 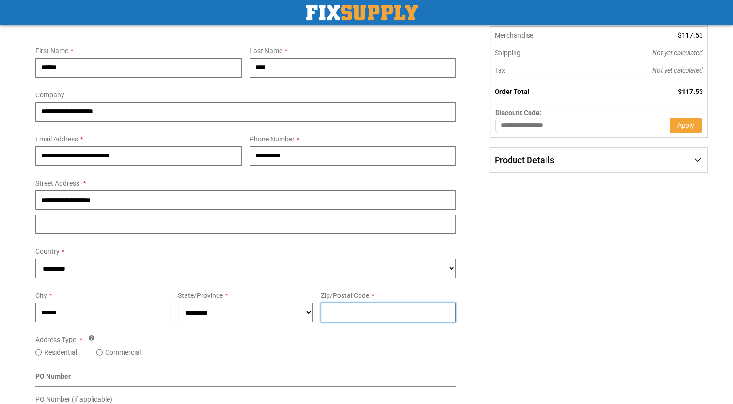 What do you see at coordinates (272, 139) in the screenshot?
I see `span: Phone Number` at bounding box center [272, 139].